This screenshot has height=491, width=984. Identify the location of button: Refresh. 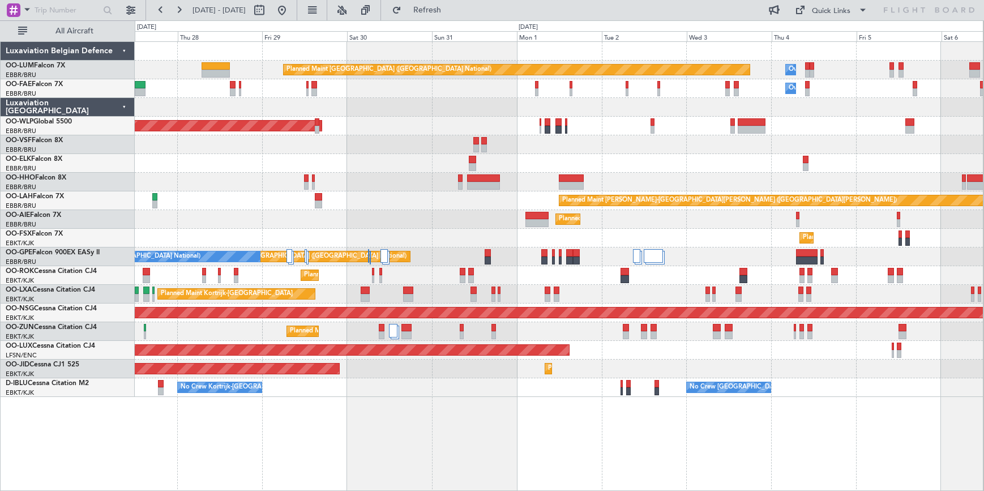
(421, 10).